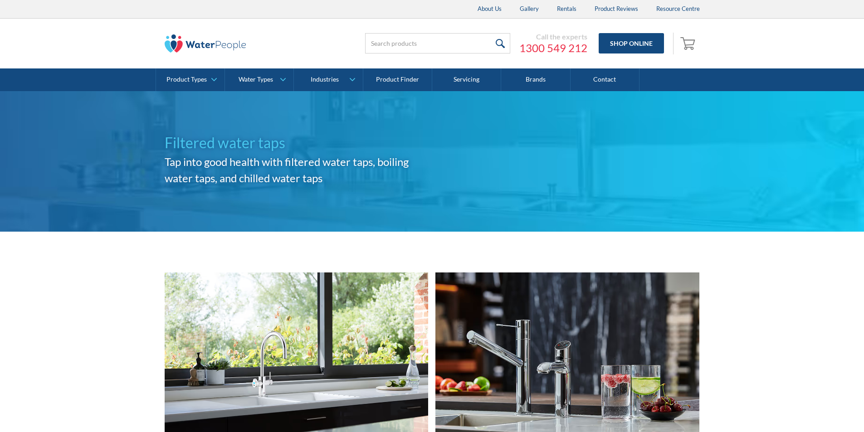 The width and height of the screenshot is (864, 432). Describe the element at coordinates (553, 48) in the screenshot. I see `a: 1300 549 212` at that location.